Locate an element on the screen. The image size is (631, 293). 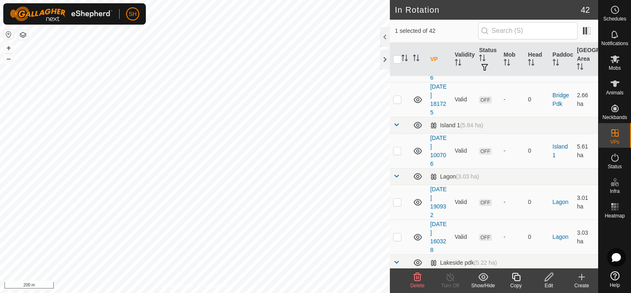
button: Reset Map is located at coordinates (9, 34).